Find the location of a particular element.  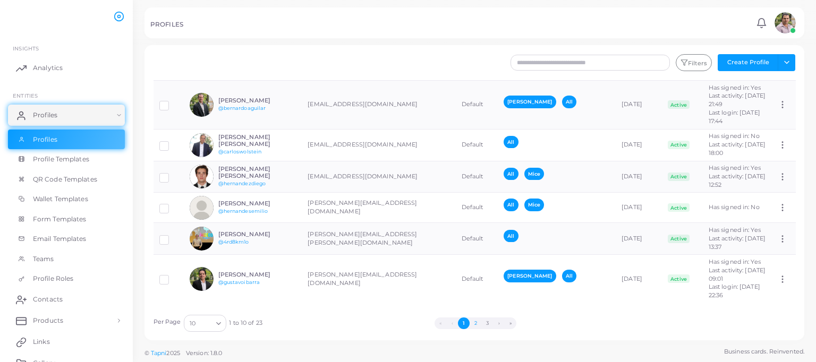

button: Create Profile is located at coordinates (748, 63).